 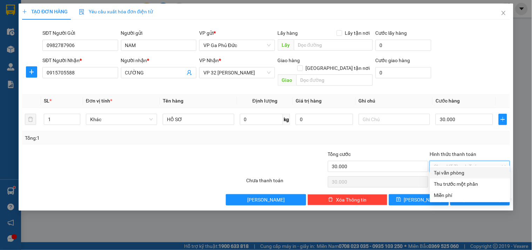 What do you see at coordinates (324, 119) in the screenshot?
I see `input: 0` at bounding box center [324, 119].